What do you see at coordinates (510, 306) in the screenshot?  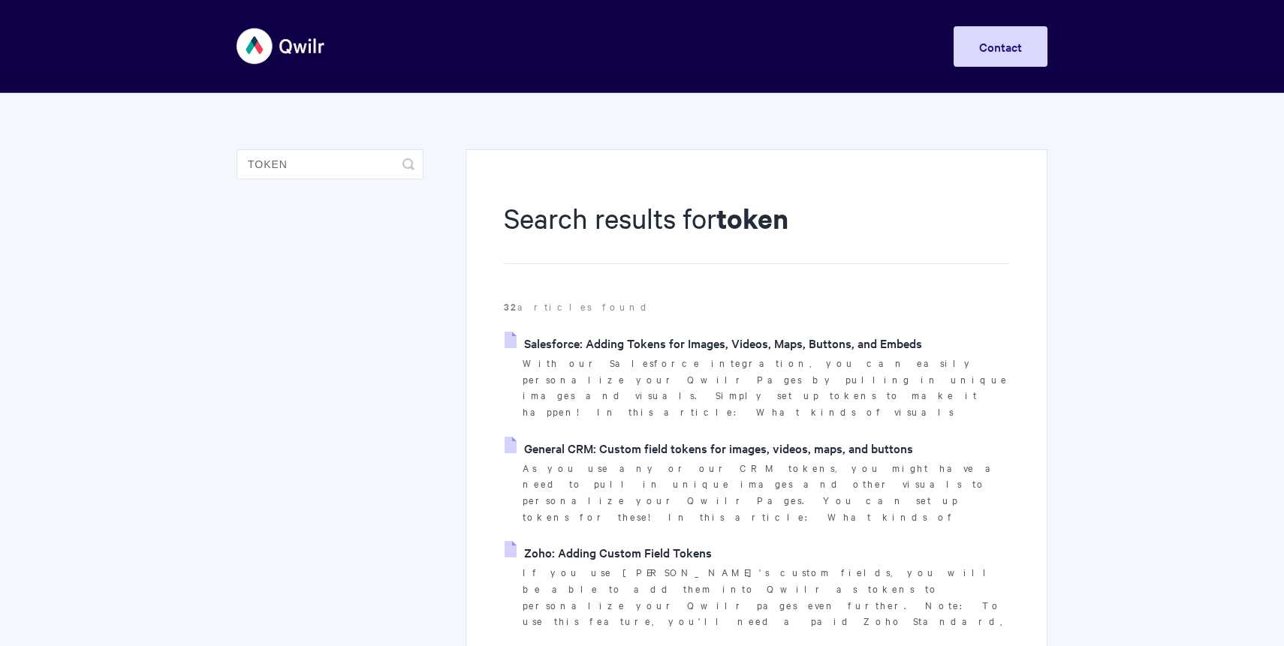 I see `strong: 32` at bounding box center [510, 306].